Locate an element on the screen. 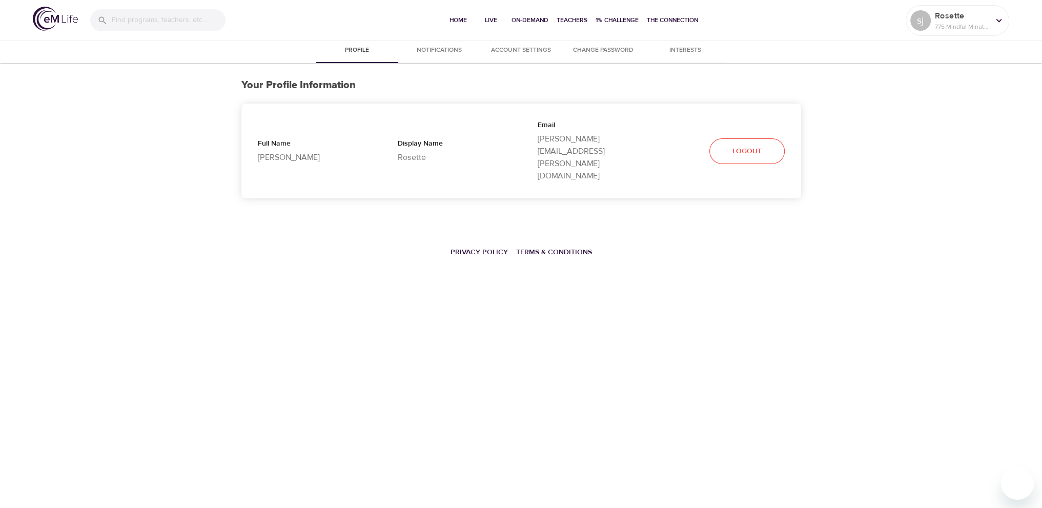  span: On-Demand is located at coordinates (530, 20).